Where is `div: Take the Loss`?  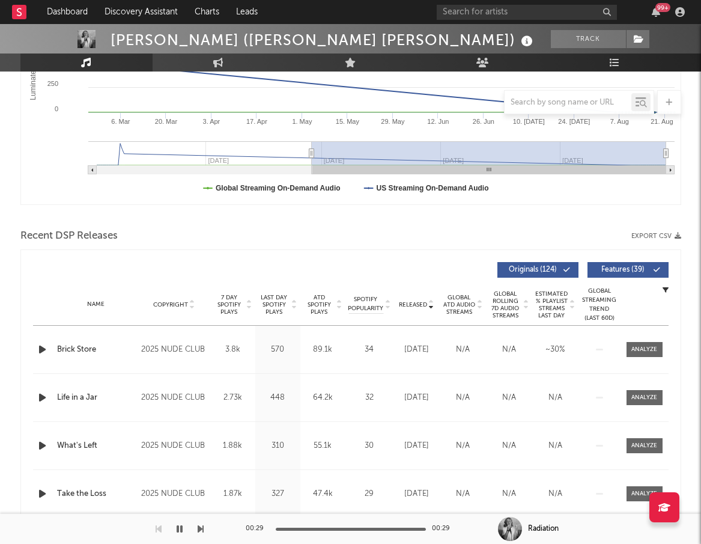 div: Take the Loss is located at coordinates (96, 494).